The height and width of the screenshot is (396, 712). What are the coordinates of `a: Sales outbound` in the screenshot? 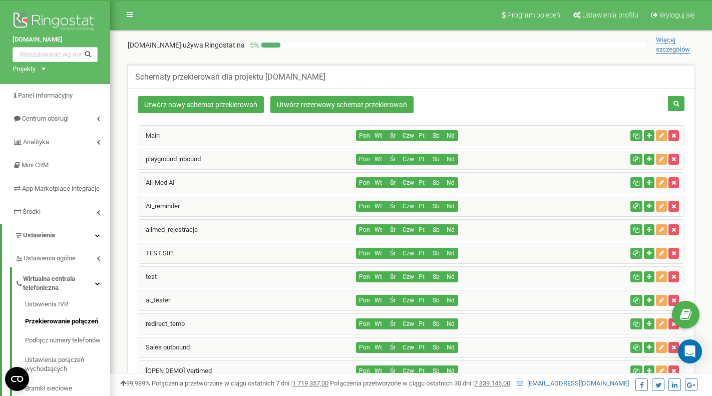 It's located at (164, 347).